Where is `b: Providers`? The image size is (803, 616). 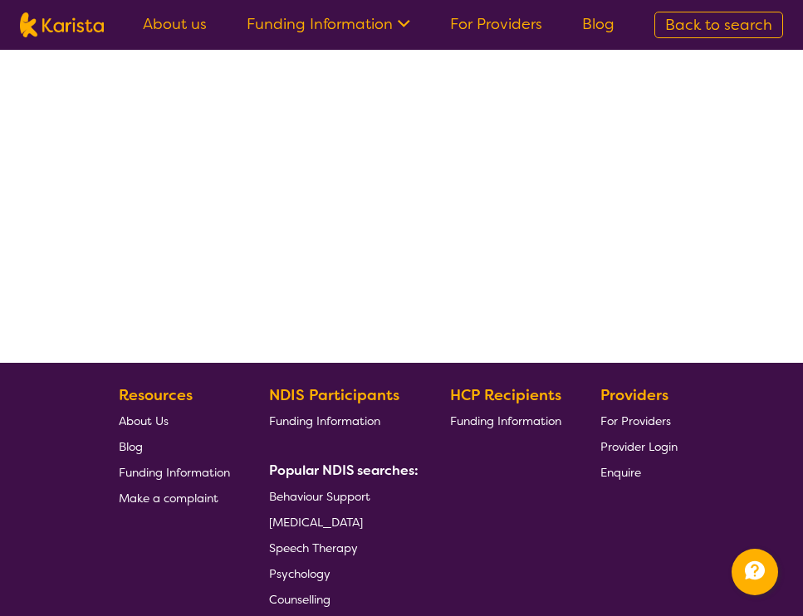 b: Providers is located at coordinates (635, 395).